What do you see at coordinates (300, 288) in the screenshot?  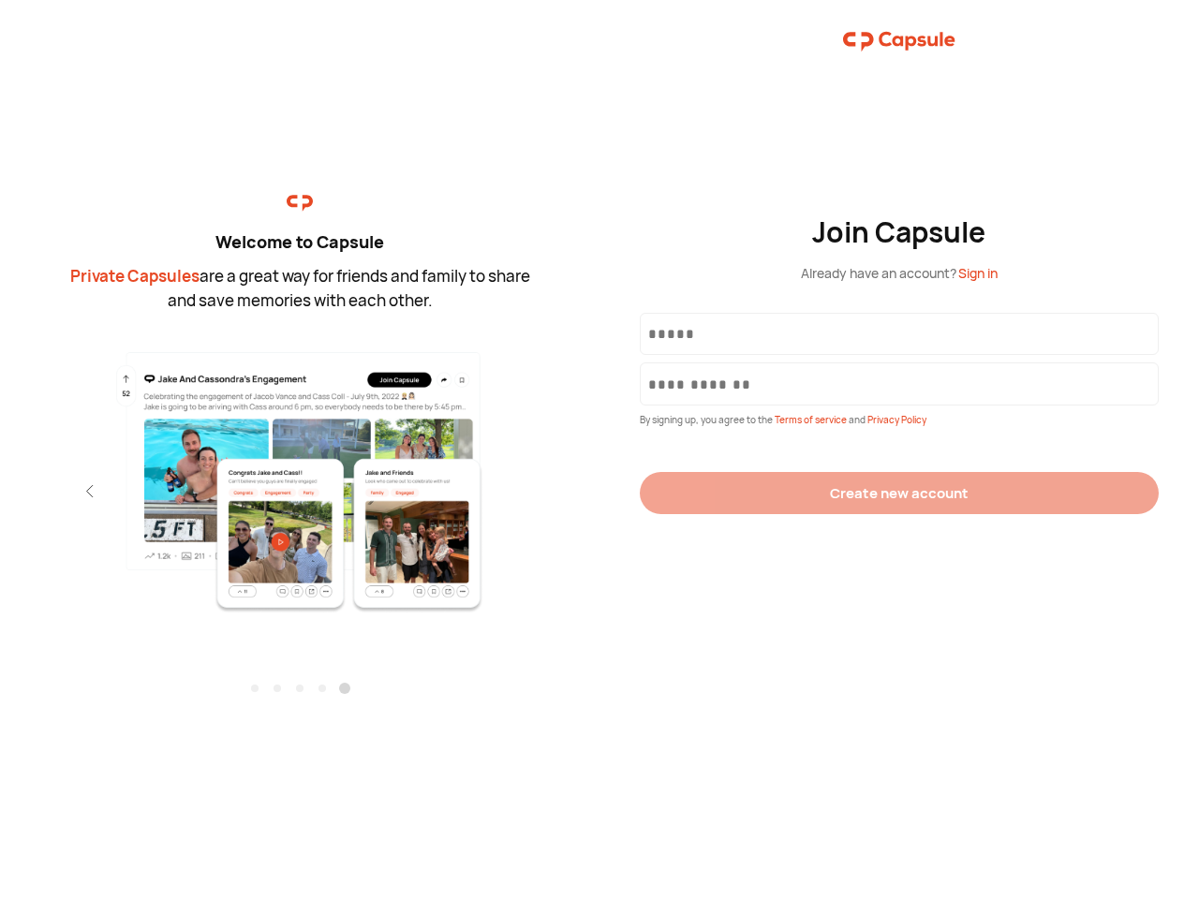 I see `div: are a great way for friends and family to share and save memories with each other.` at bounding box center [300, 288].